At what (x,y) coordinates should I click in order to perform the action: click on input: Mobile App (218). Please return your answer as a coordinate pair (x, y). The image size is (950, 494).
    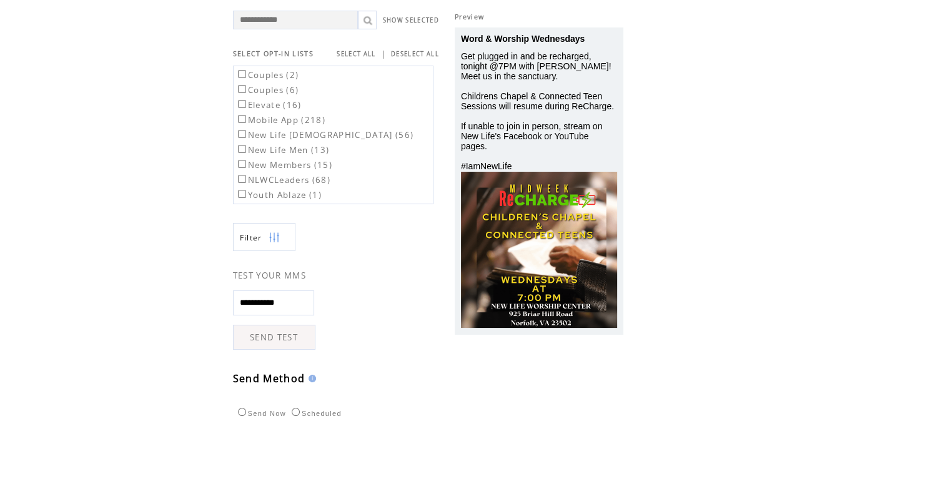
    Looking at the image, I should click on (242, 119).